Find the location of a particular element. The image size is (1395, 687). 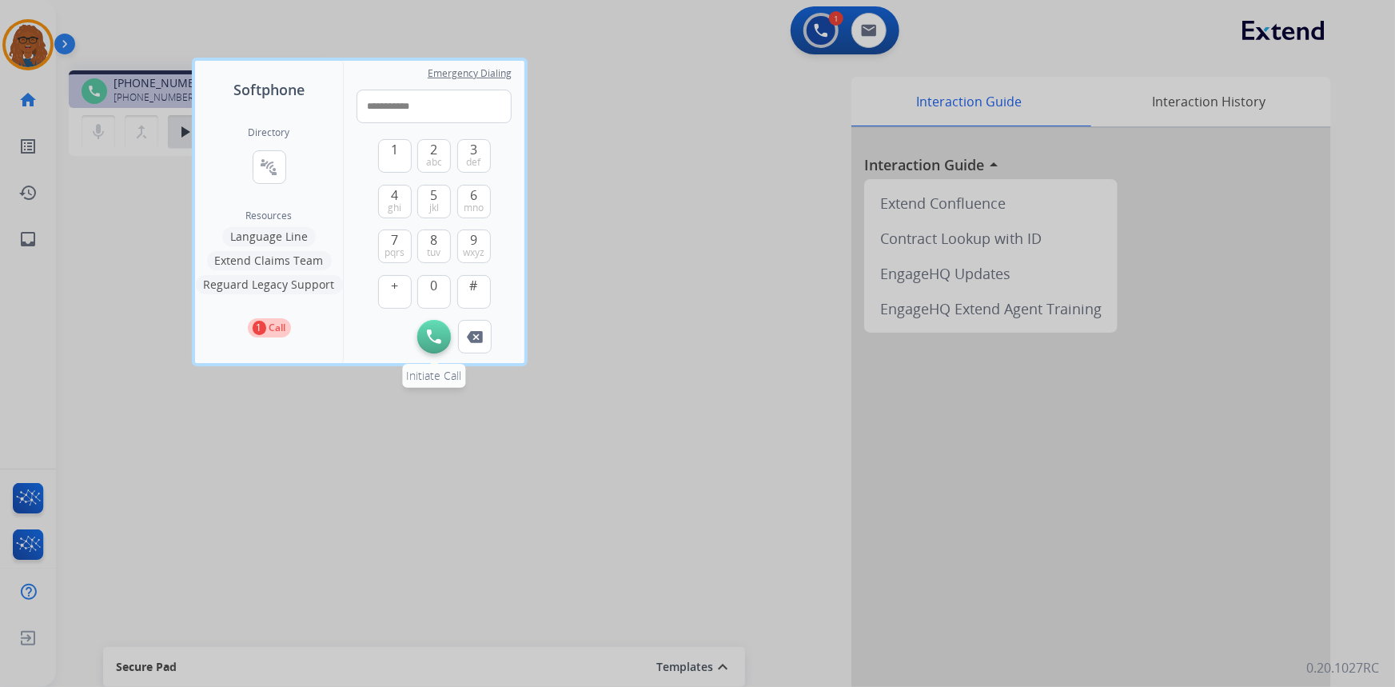

span: def is located at coordinates (474, 162).